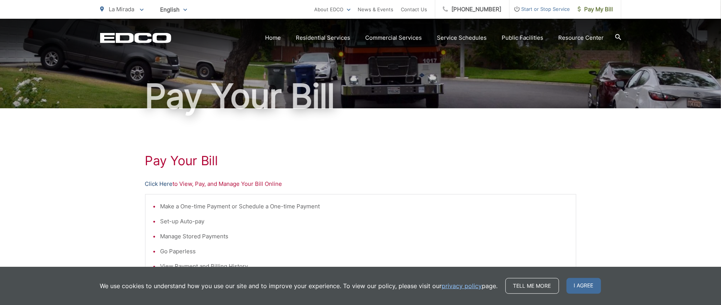 Image resolution: width=721 pixels, height=305 pixels. What do you see at coordinates (364, 237) in the screenshot?
I see `li: Manage Stored Payments` at bounding box center [364, 237].